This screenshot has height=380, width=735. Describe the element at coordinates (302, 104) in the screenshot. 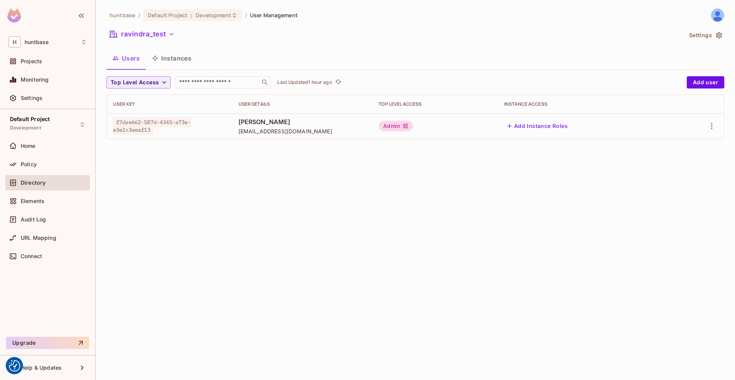

I see `div: User Details` at that location.